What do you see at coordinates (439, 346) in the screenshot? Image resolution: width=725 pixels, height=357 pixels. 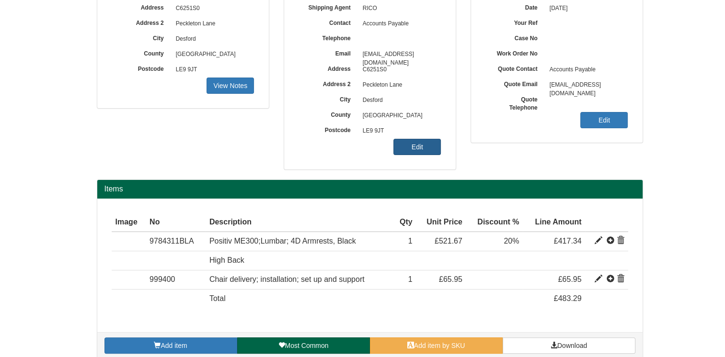 I see `span: Add item by SKU` at bounding box center [439, 346].